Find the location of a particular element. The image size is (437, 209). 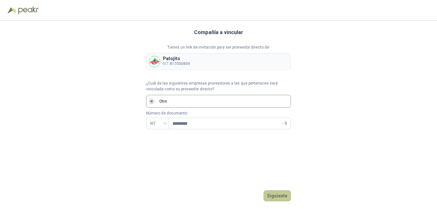

p: ¿Cuál de las siguientes empresas proveedoras a las que perteneces será vinculada como su proveedo... is located at coordinates (218, 86).